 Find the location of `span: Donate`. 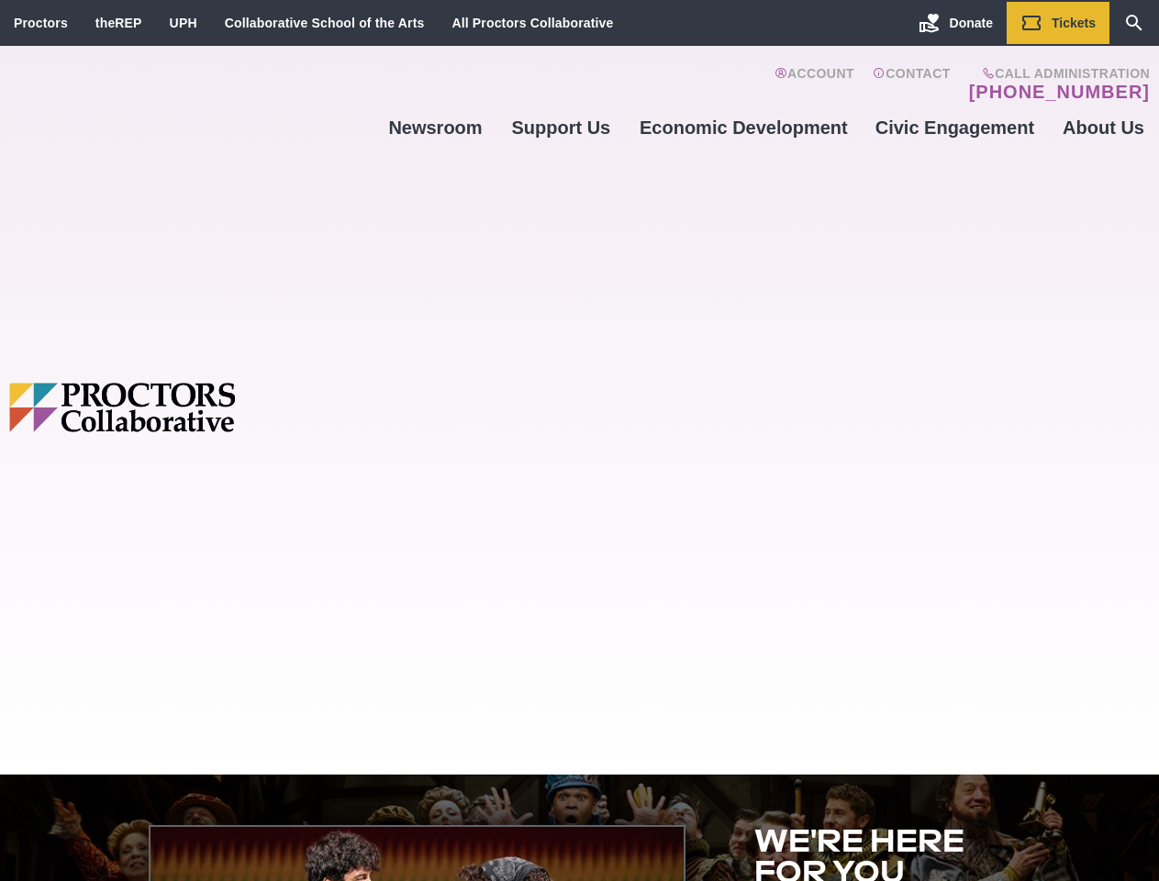

span: Donate is located at coordinates (971, 23).